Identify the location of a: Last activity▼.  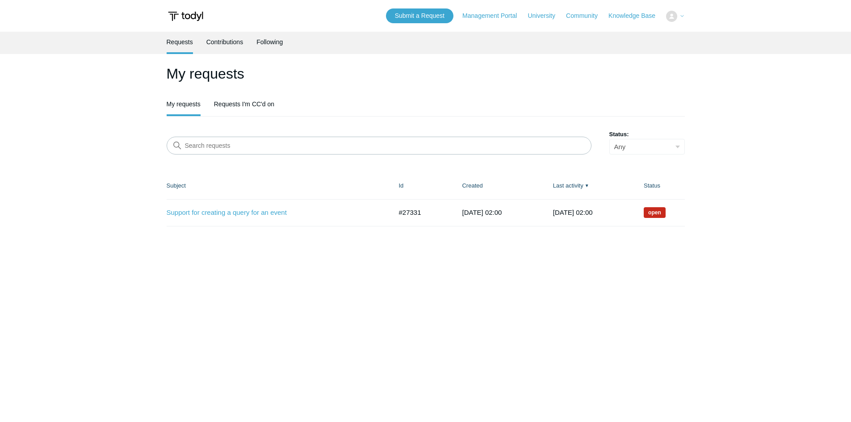
(568, 185).